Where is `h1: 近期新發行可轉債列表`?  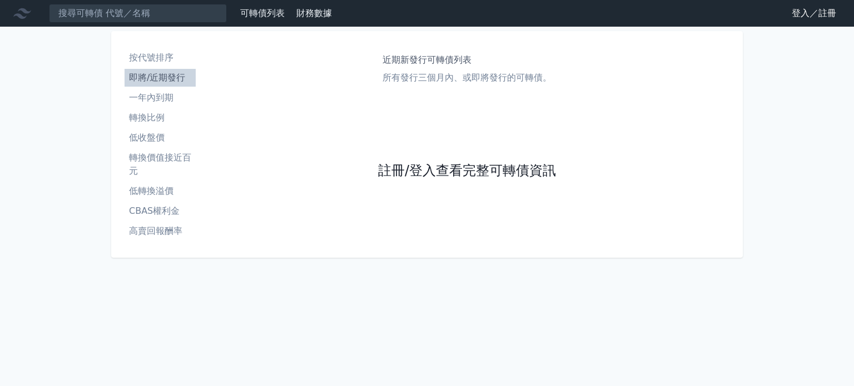
h1: 近期新發行可轉債列表 is located at coordinates (467, 60).